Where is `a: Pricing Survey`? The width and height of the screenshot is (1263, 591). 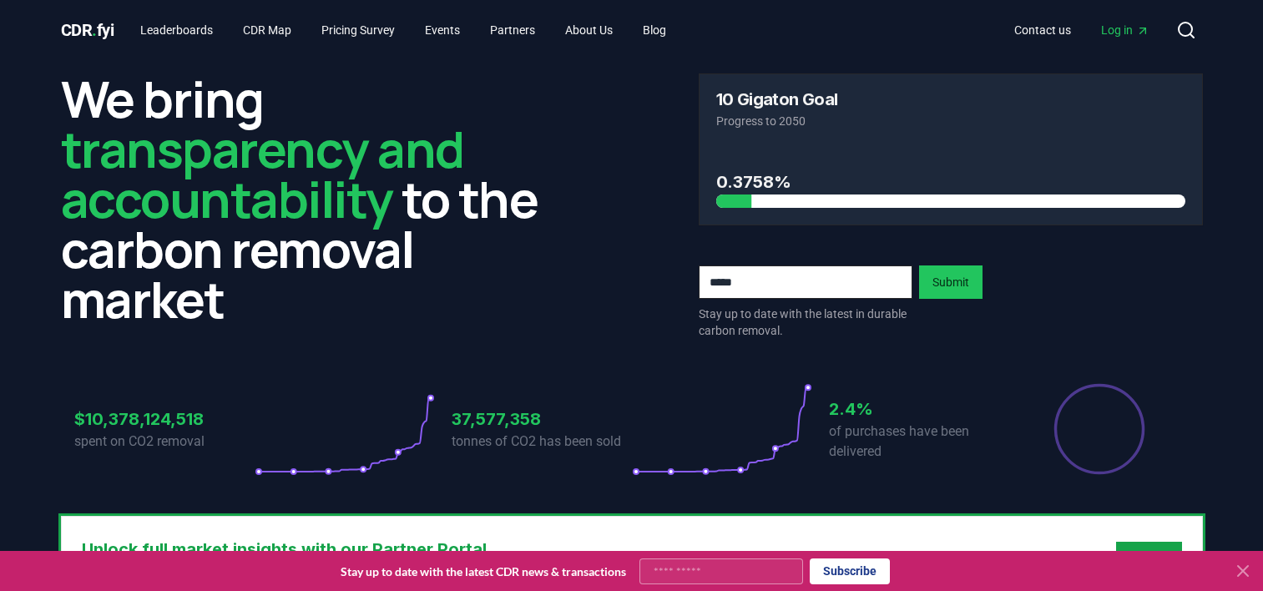 a: Pricing Survey is located at coordinates (358, 30).